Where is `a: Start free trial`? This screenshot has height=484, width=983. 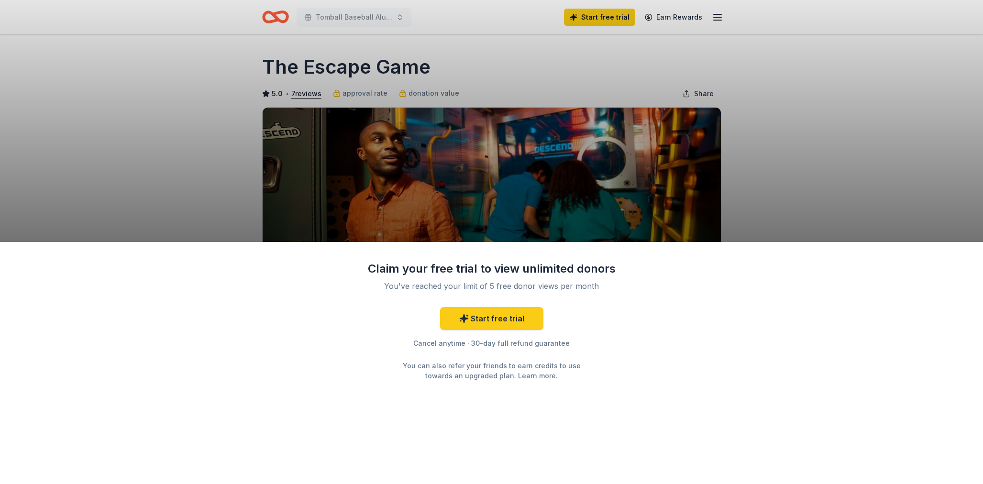
a: Start free trial is located at coordinates (492, 319).